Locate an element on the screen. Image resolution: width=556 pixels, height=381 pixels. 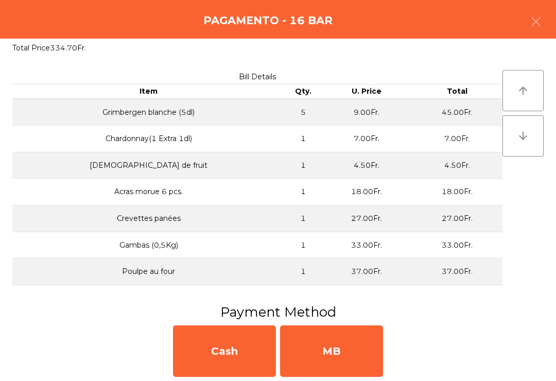
span: 334.70Fr. is located at coordinates (68, 48).